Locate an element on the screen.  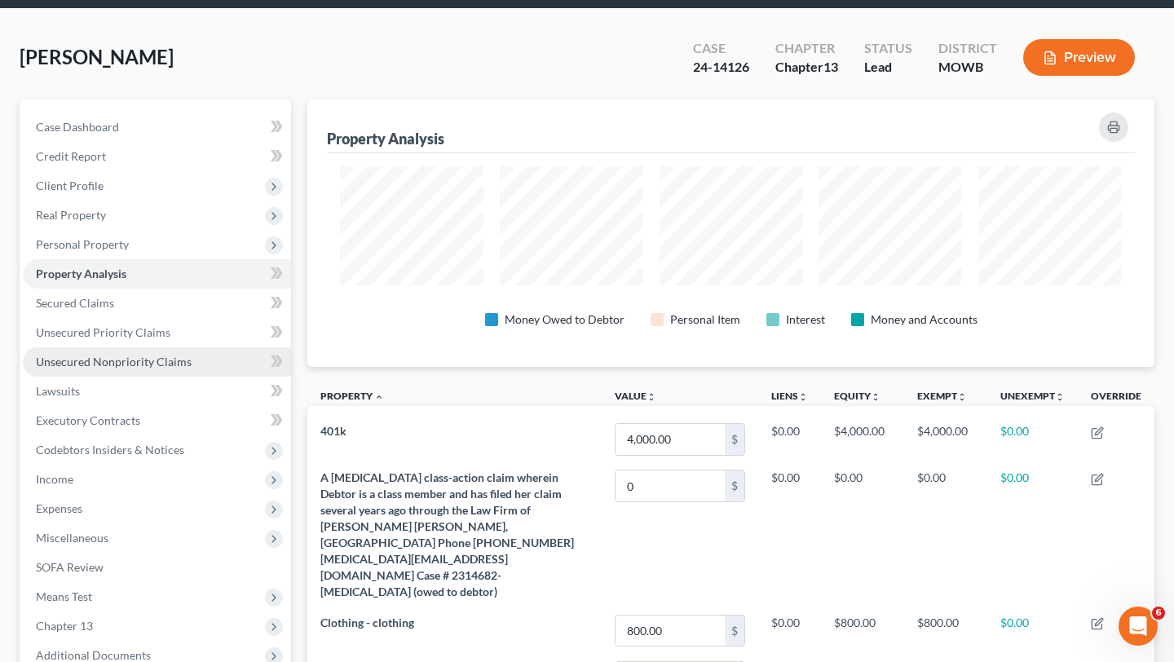
a: SOFA Review is located at coordinates (157, 568).